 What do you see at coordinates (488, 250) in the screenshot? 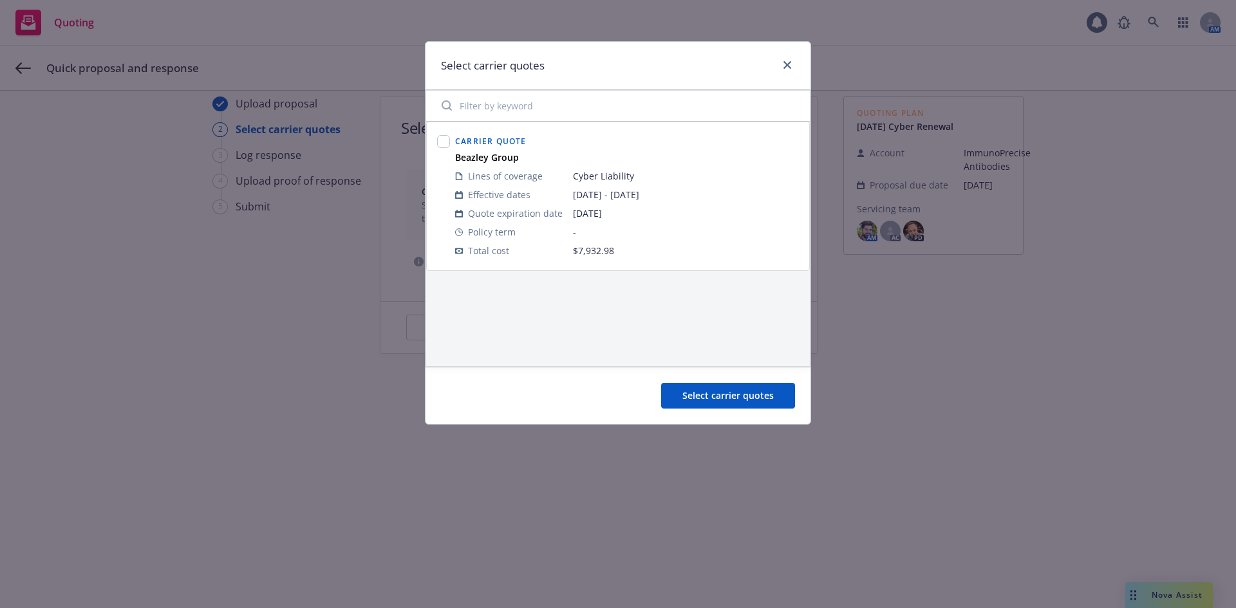
I see `span: Total cost` at bounding box center [488, 250].